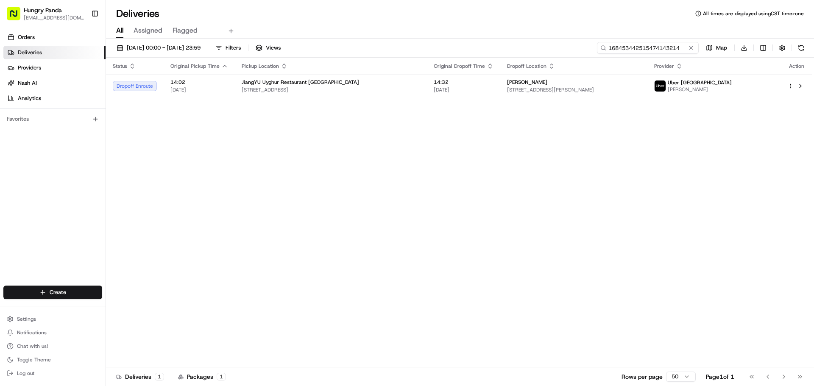  What do you see at coordinates (54, 83) in the screenshot?
I see `a: Nash AI` at bounding box center [54, 83].